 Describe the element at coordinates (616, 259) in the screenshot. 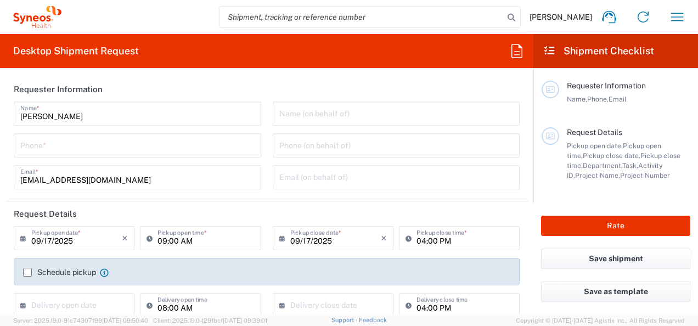

I see `button: Save shipment` at that location.